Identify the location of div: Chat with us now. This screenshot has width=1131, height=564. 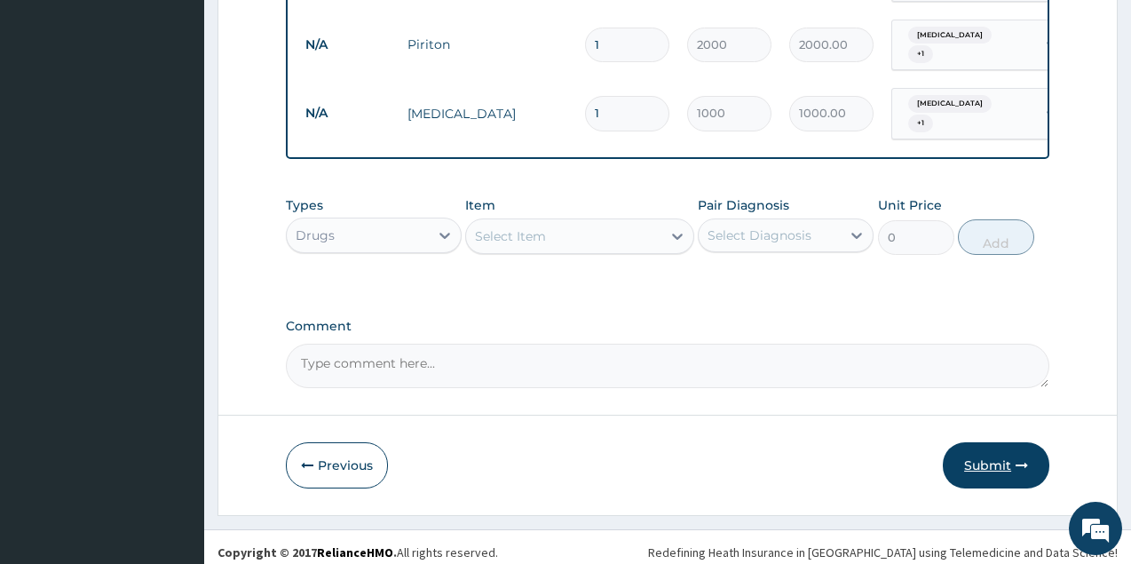
(195, 111).